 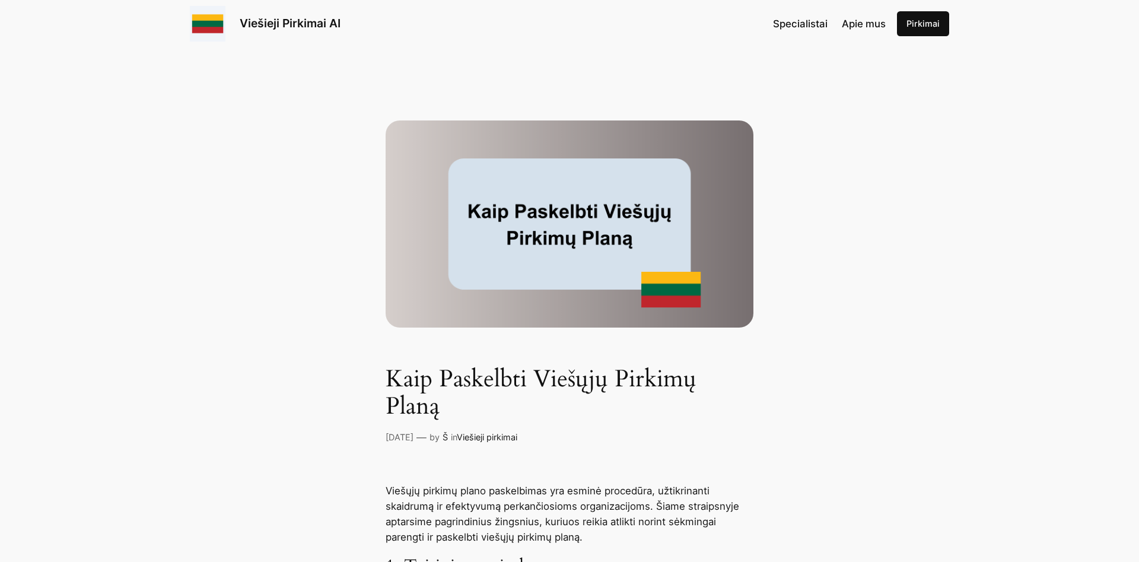 I want to click on nav: Navigation, so click(x=830, y=24).